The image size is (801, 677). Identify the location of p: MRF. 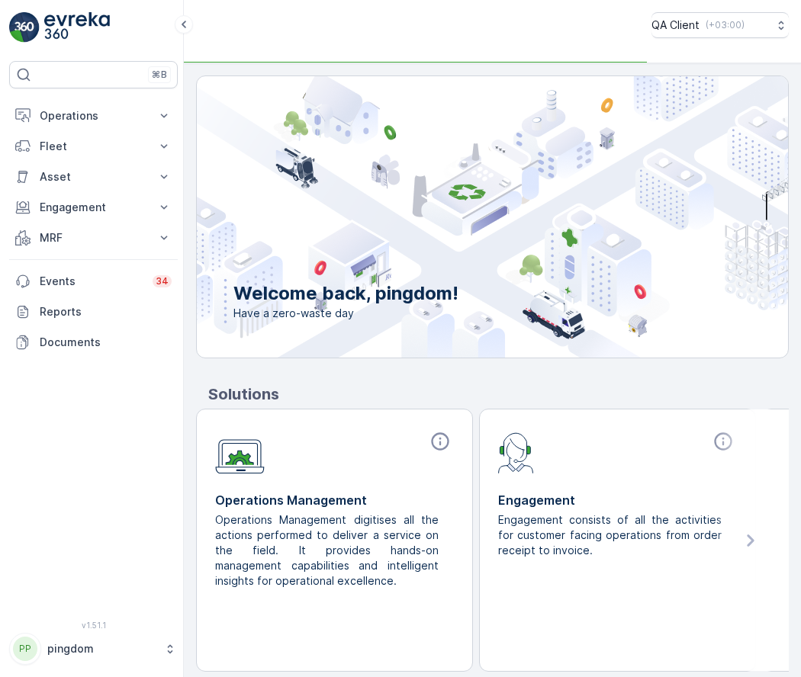
(93, 238).